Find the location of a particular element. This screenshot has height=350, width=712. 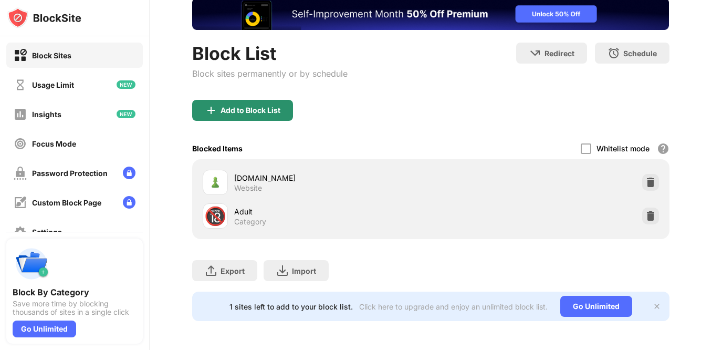

div: Settings is located at coordinates (47, 232).